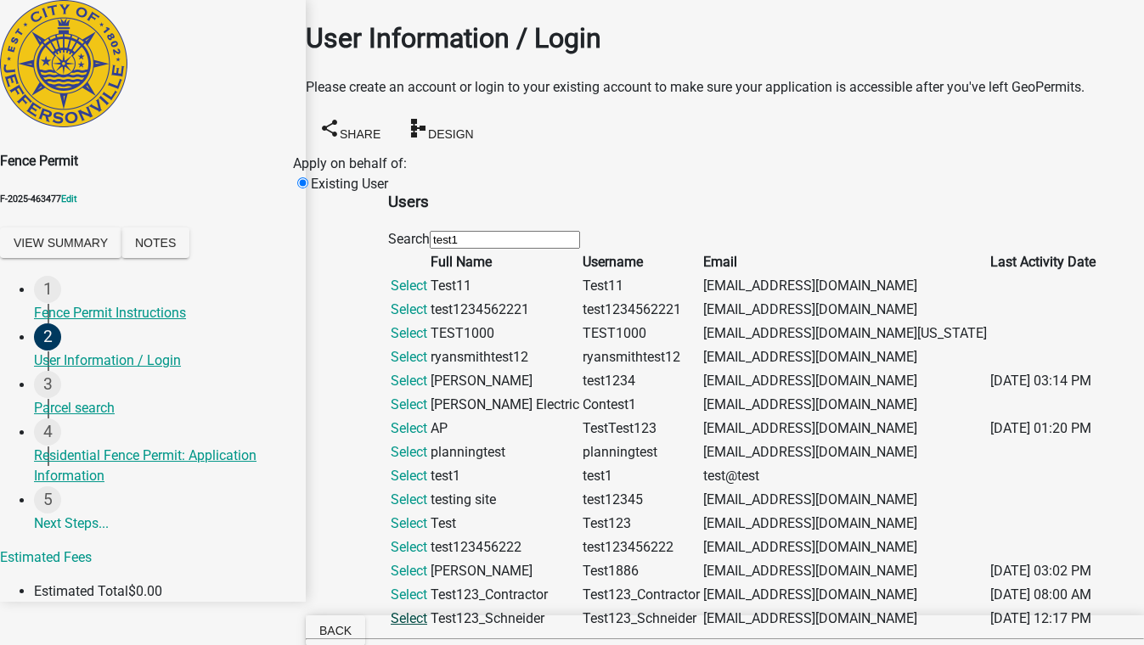  I want to click on button: Notes, so click(155, 243).